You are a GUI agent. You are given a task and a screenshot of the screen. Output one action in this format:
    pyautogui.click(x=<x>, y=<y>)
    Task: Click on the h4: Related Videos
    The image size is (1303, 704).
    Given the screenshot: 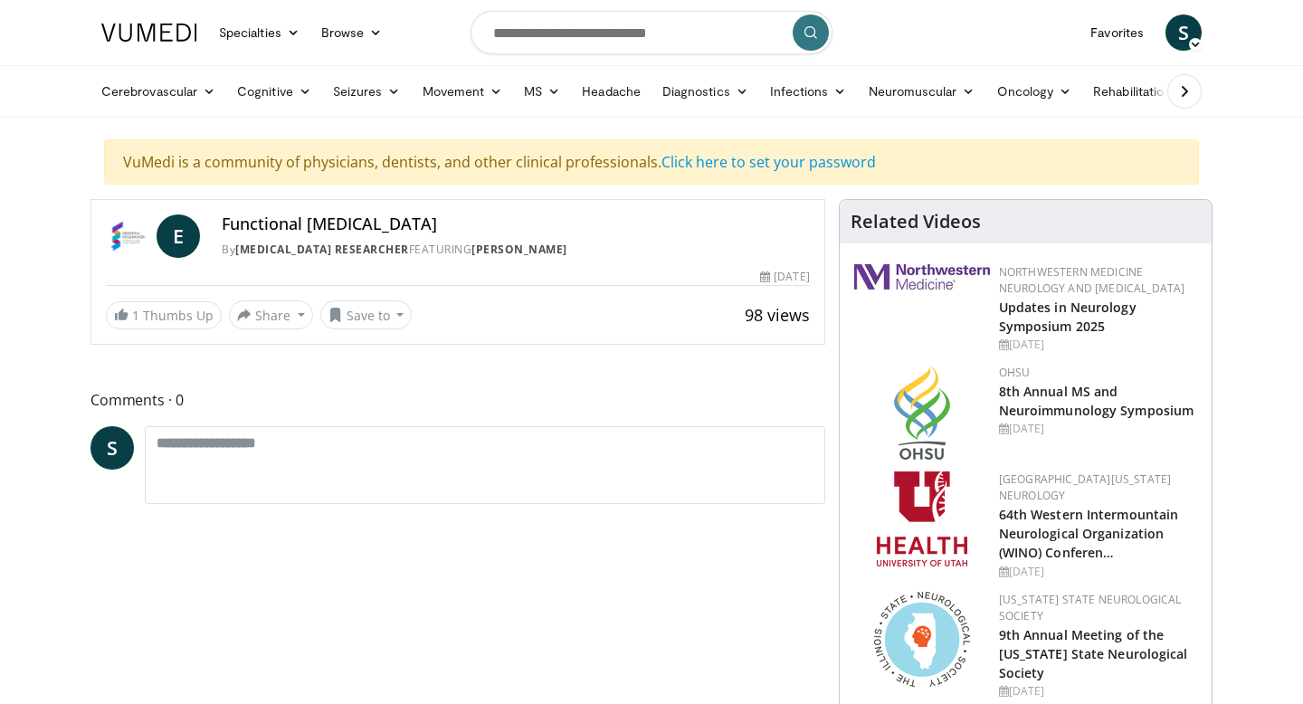 What is the action you would take?
    pyautogui.click(x=916, y=222)
    